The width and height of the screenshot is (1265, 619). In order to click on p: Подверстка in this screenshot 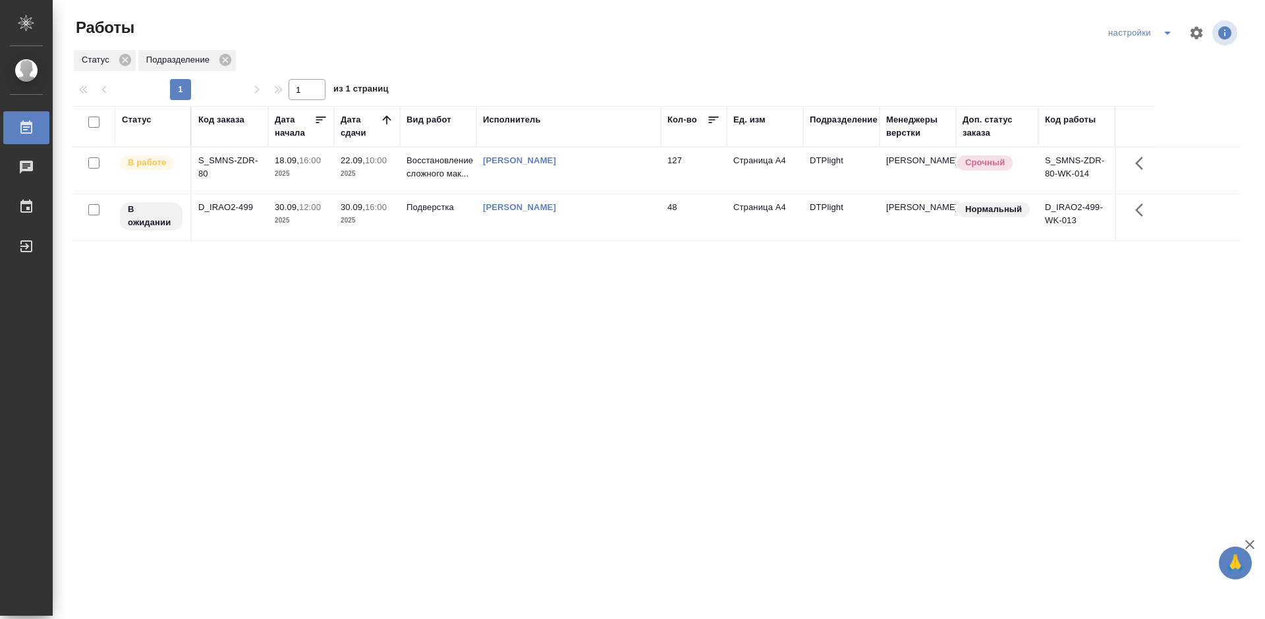, I will do `click(438, 208)`.